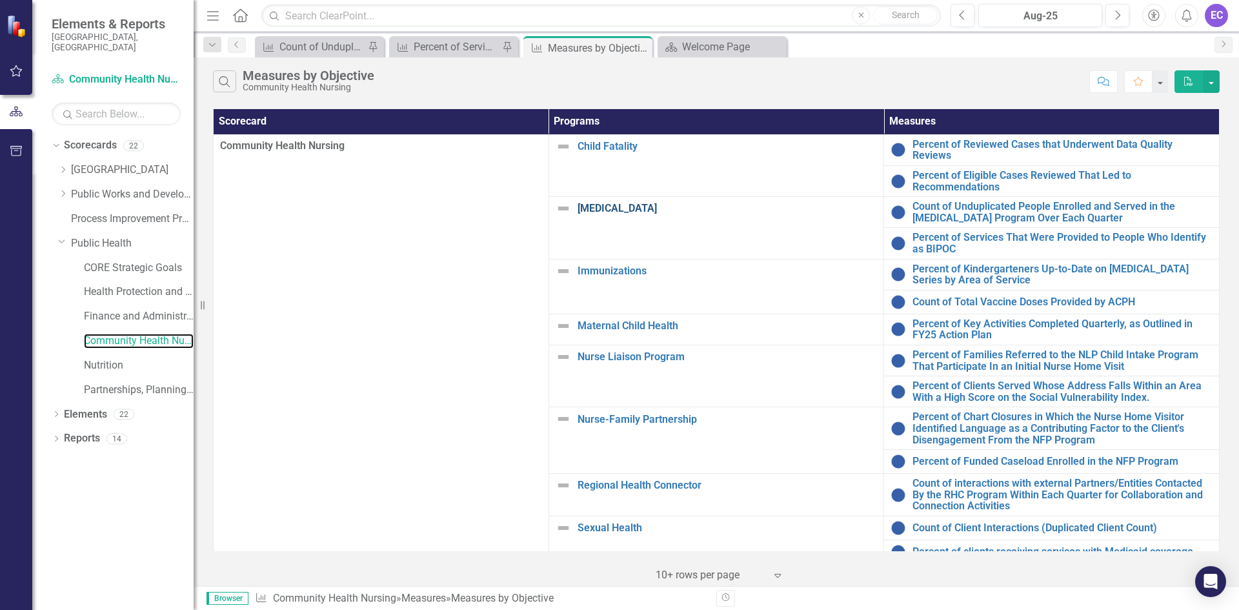  Describe the element at coordinates (132, 194) in the screenshot. I see `a: Public Works and Development` at that location.